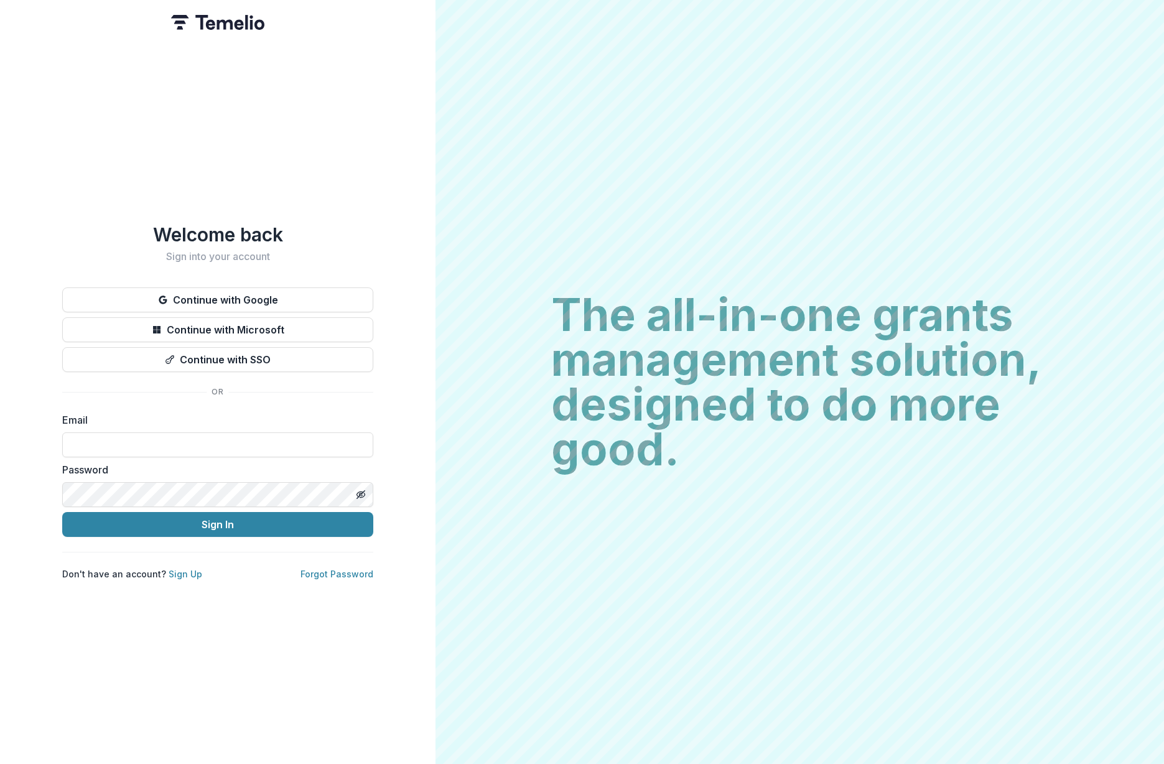 The height and width of the screenshot is (764, 1164). Describe the element at coordinates (218, 300) in the screenshot. I see `button: Continue with Google` at that location.